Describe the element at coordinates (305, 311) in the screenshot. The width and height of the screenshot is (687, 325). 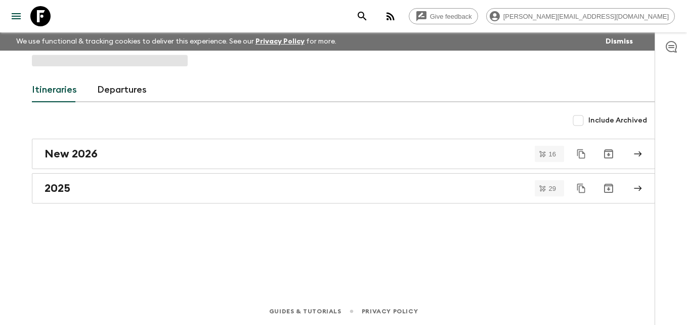
I see `a: Guides & Tutorials` at that location.